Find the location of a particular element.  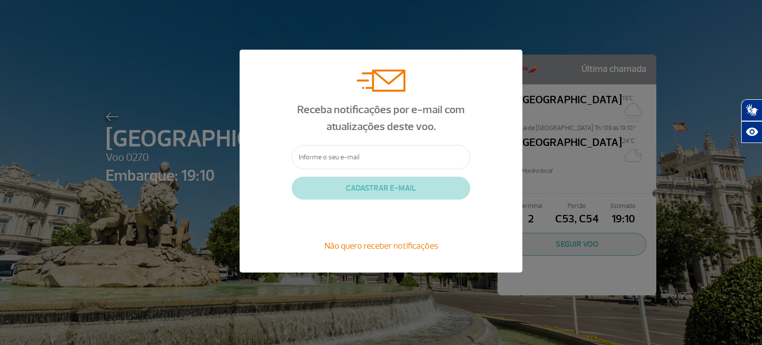

button: Abrir tradutor de língua de sinais. is located at coordinates (751, 110).